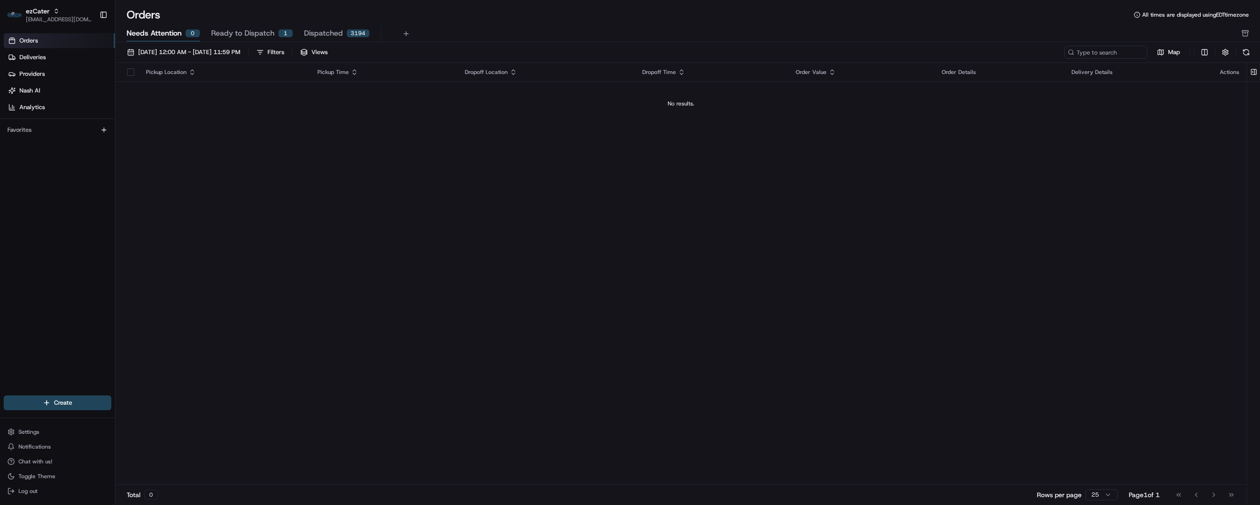  Describe the element at coordinates (1169, 52) in the screenshot. I see `button: Map` at that location.